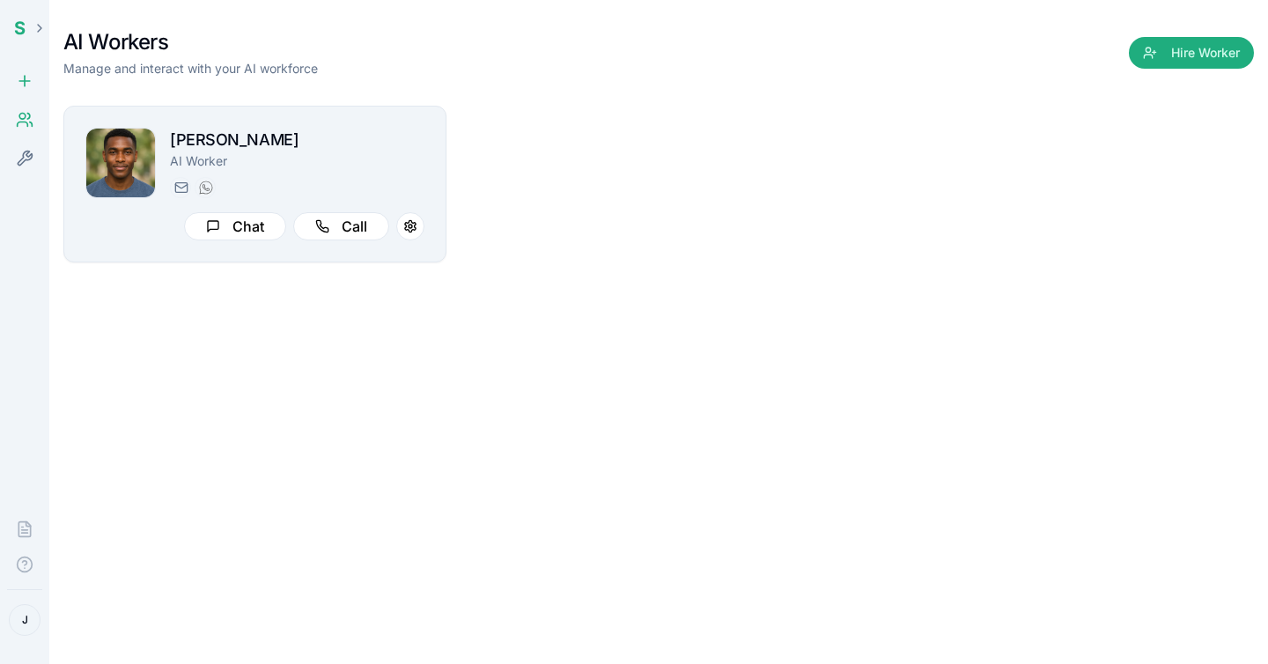 Image resolution: width=1268 pixels, height=664 pixels. I want to click on button: WhatsApp, so click(205, 188).